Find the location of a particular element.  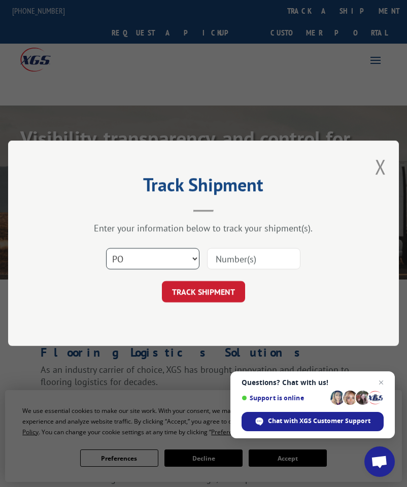

button: Close modal is located at coordinates (381, 166).